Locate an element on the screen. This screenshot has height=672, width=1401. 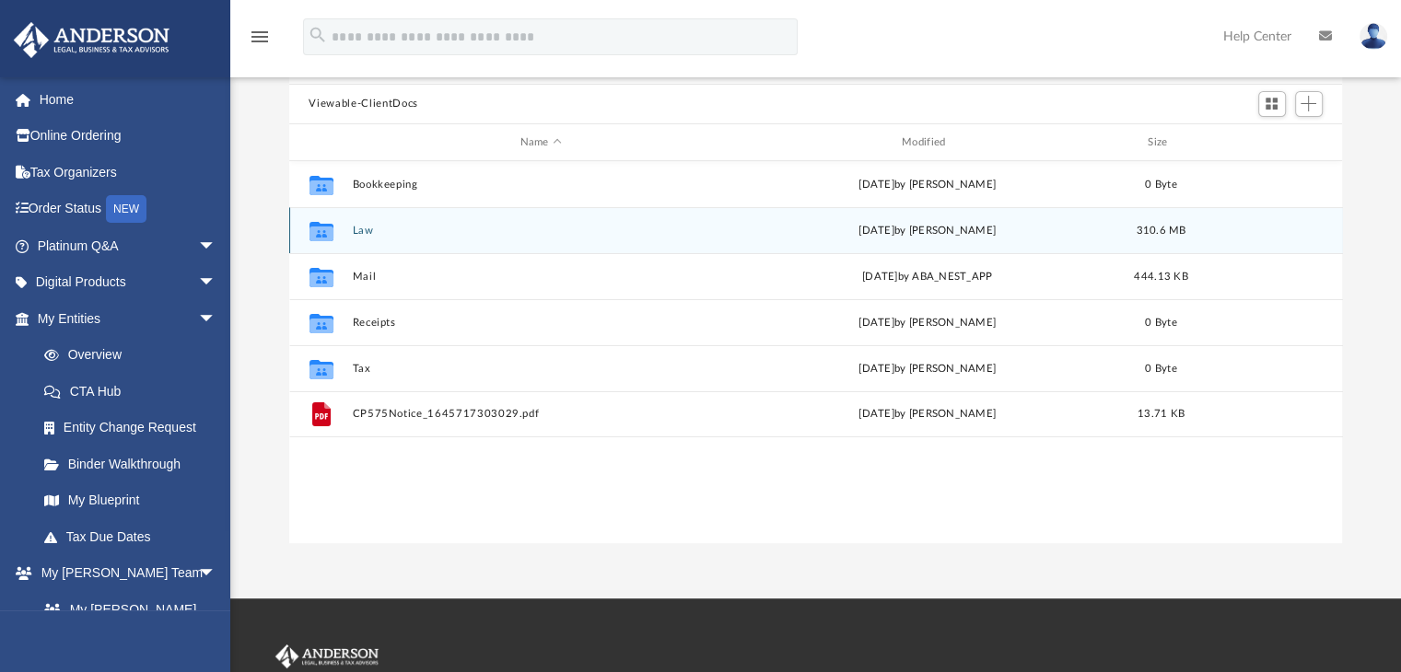
a: Platinum Q&Aarrow_drop_down is located at coordinates (128, 246).